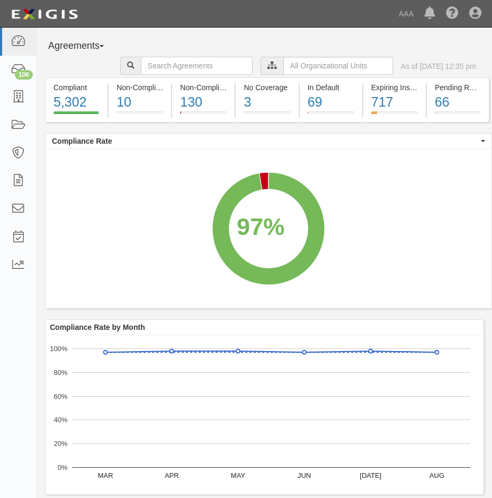 The image size is (492, 498). Describe the element at coordinates (267, 102) in the screenshot. I see `div: 3` at that location.